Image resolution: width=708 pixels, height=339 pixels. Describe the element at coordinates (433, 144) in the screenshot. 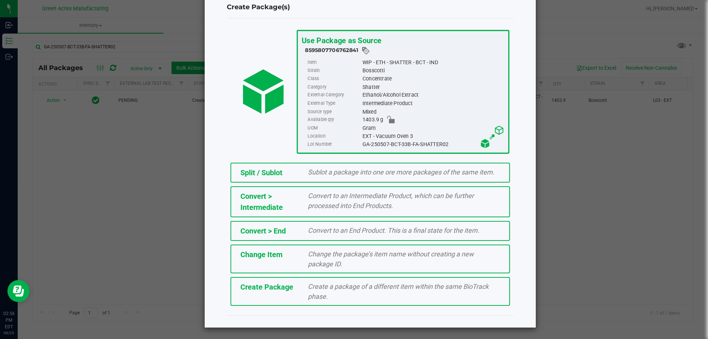

I see `div: GA-250507-BCT-33B-FA-SHATTER02` at that location.